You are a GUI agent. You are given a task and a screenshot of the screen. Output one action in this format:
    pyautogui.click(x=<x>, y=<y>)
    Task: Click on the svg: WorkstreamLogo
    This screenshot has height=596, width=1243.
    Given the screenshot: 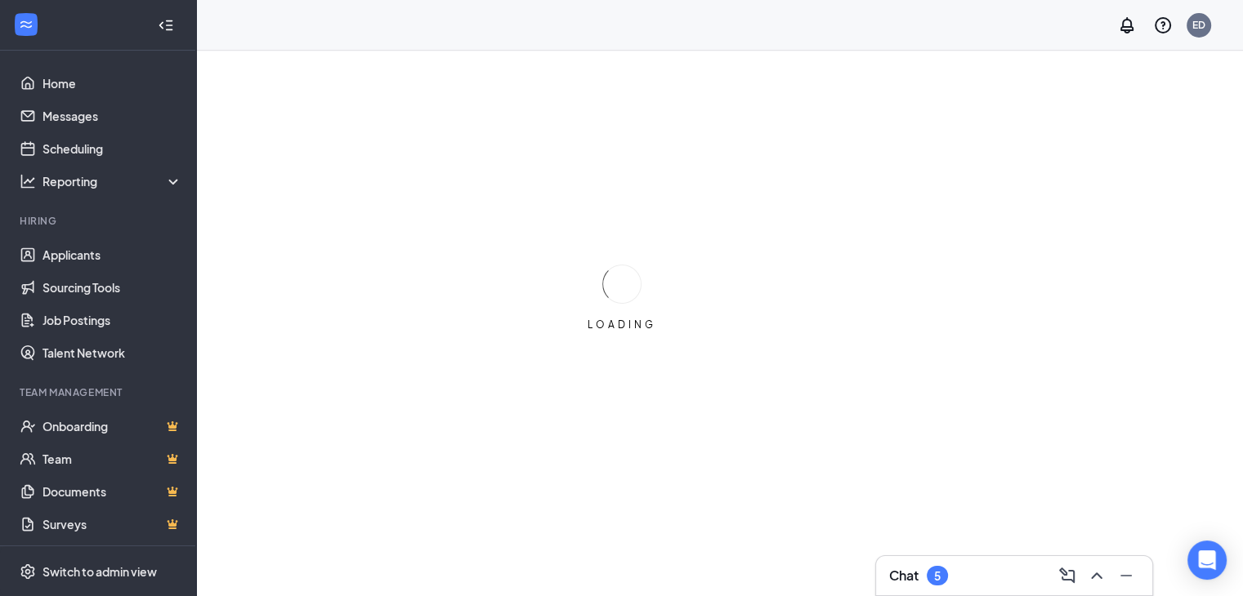 What is the action you would take?
    pyautogui.click(x=26, y=25)
    